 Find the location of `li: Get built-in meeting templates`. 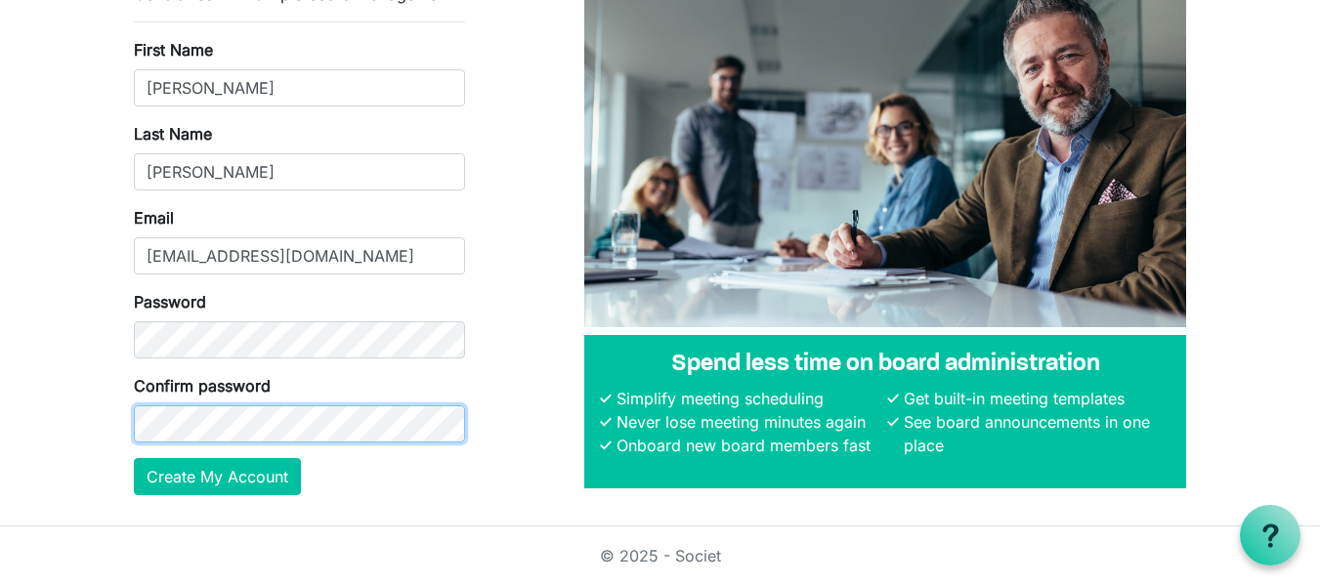

li: Get built-in meeting templates is located at coordinates (1035, 399).